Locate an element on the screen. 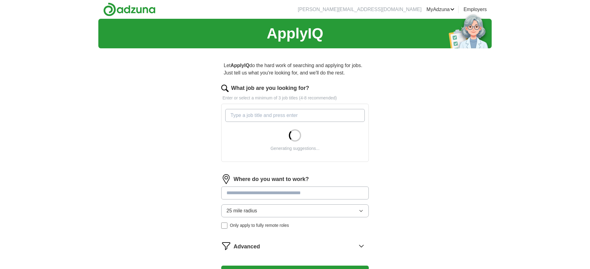  input: Only apply to fully remote roles is located at coordinates (224, 225).